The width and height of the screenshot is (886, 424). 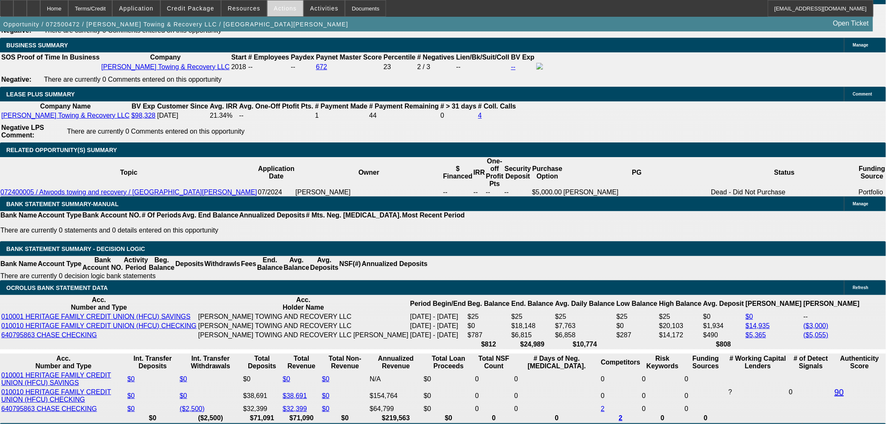 What do you see at coordinates (345, 362) in the screenshot?
I see `th: Total Non-Revenue` at bounding box center [345, 362].